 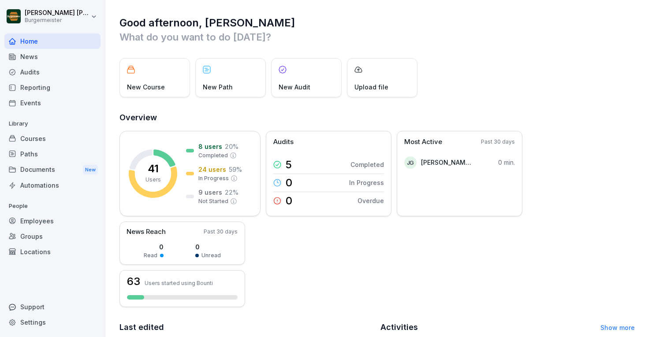 I want to click on div: Locations, so click(x=52, y=252).